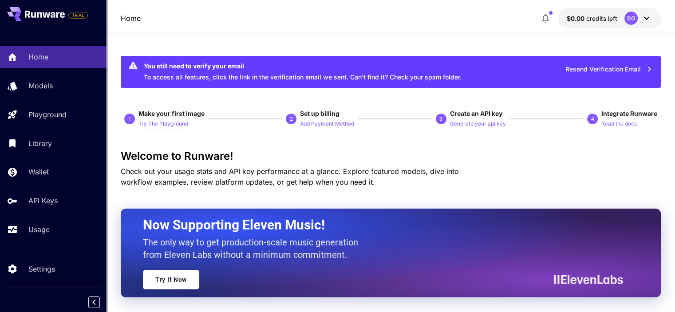 The width and height of the screenshot is (675, 312). What do you see at coordinates (592, 119) in the screenshot?
I see `p: 4` at bounding box center [592, 119].